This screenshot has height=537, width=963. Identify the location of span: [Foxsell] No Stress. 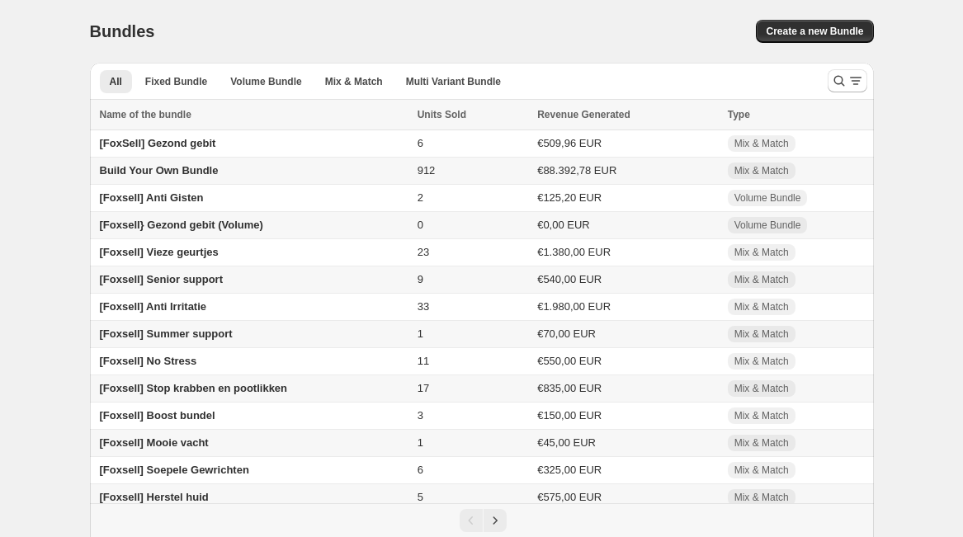
(149, 361).